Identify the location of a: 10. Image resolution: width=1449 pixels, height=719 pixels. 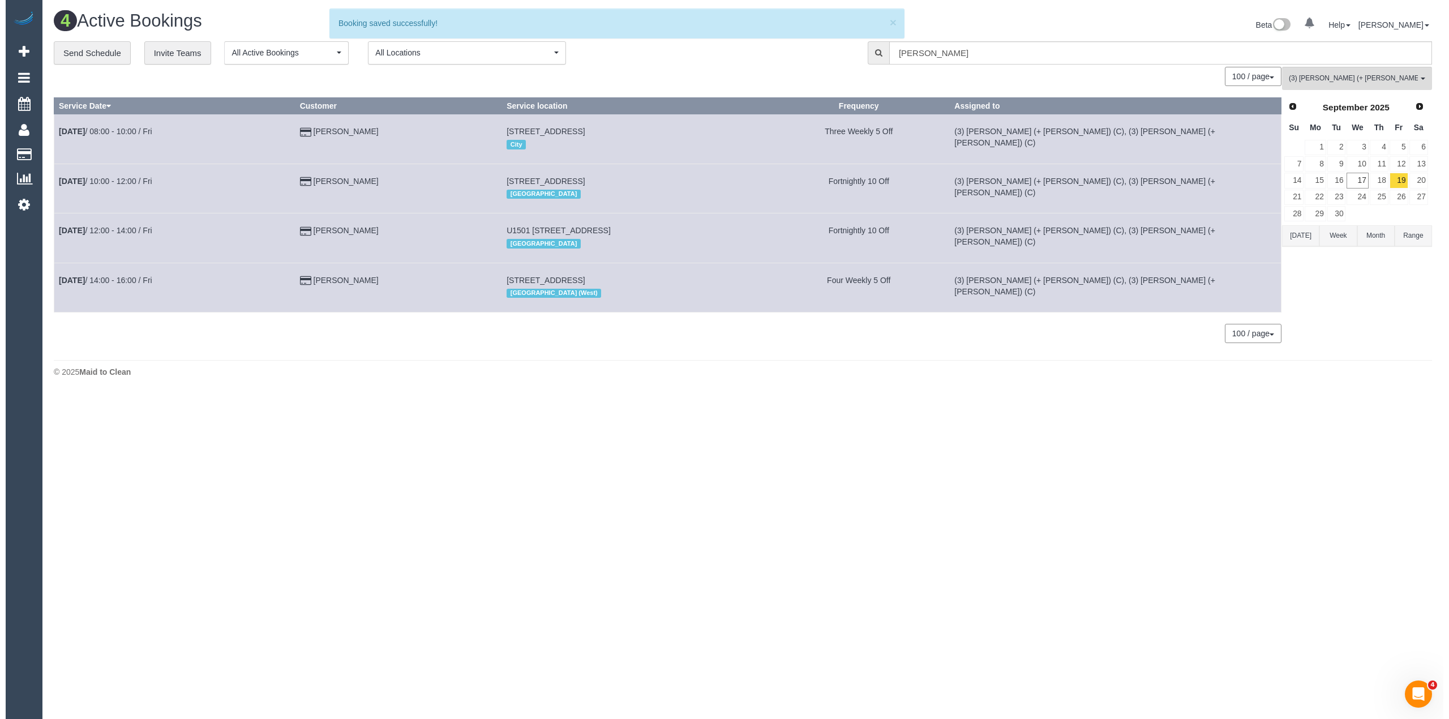
(1352, 164).